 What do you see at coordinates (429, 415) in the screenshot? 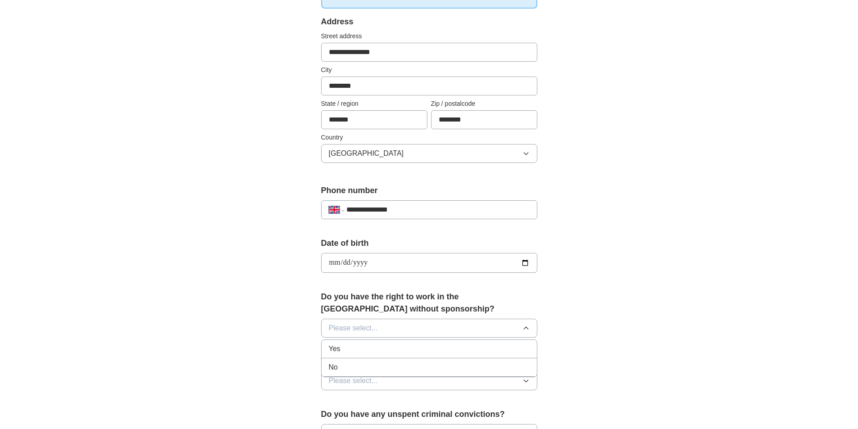
I see `label: Do you have any unspent criminal convictions?` at bounding box center [429, 415].